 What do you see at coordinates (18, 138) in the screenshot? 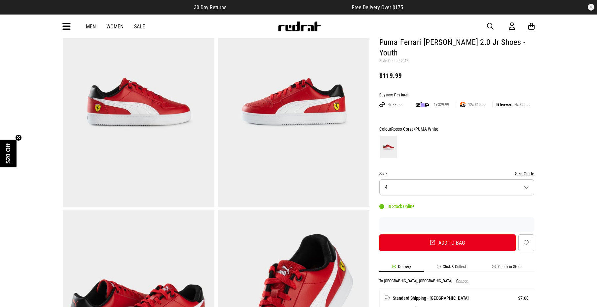
I see `button: Close teaser` at bounding box center [18, 138].